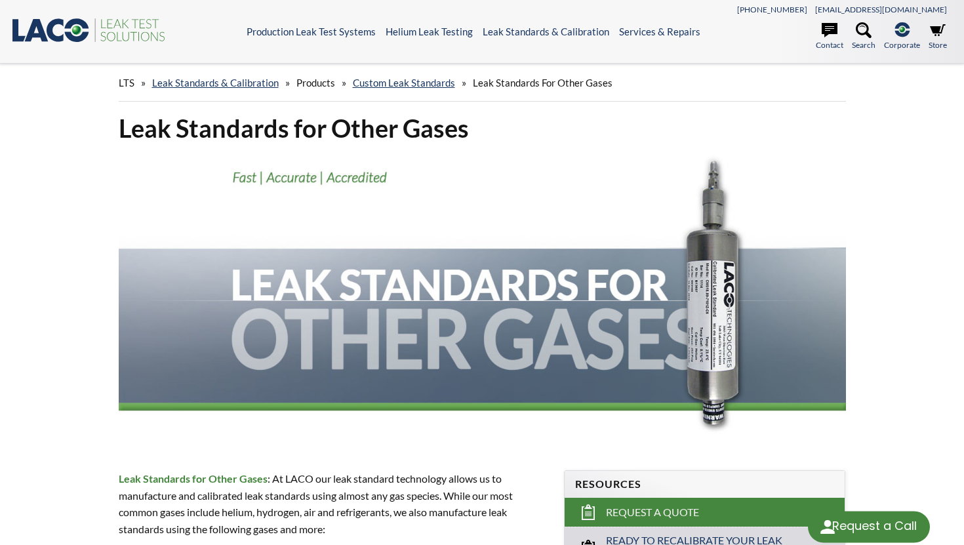 The height and width of the screenshot is (545, 964). Describe the element at coordinates (334, 504) in the screenshot. I see `p: : At LACO our leak standard technology allows us to manufacture and calibrated leak standards usi...` at that location.